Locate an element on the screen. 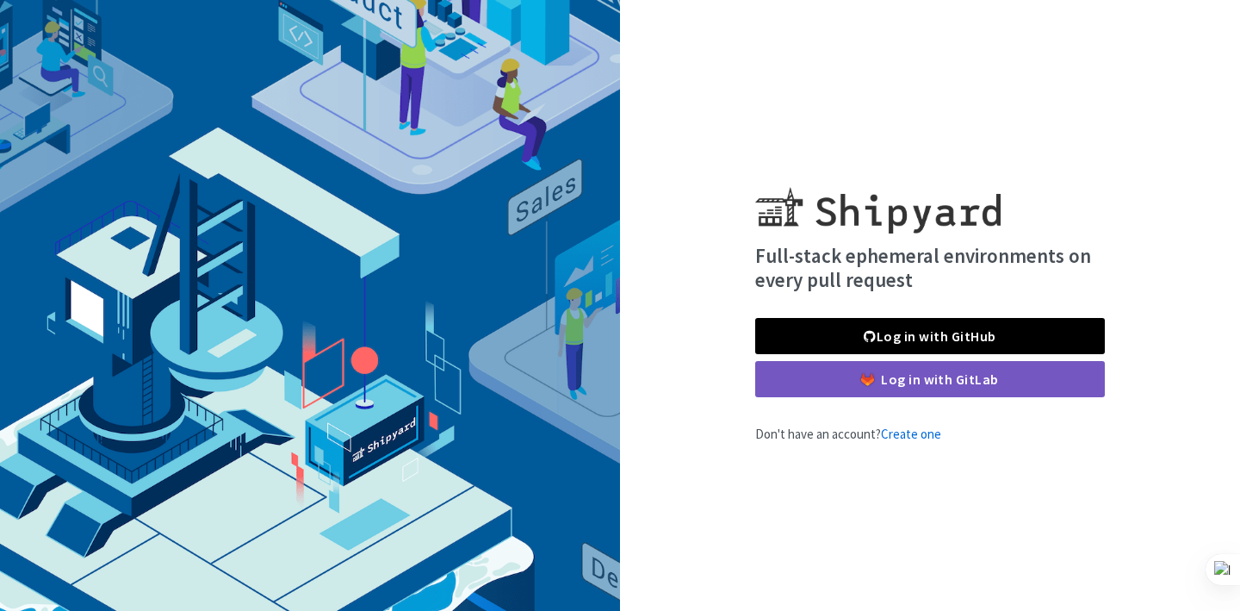 Image resolution: width=1240 pixels, height=611 pixels. a: Log in with GitLab is located at coordinates (930, 379).